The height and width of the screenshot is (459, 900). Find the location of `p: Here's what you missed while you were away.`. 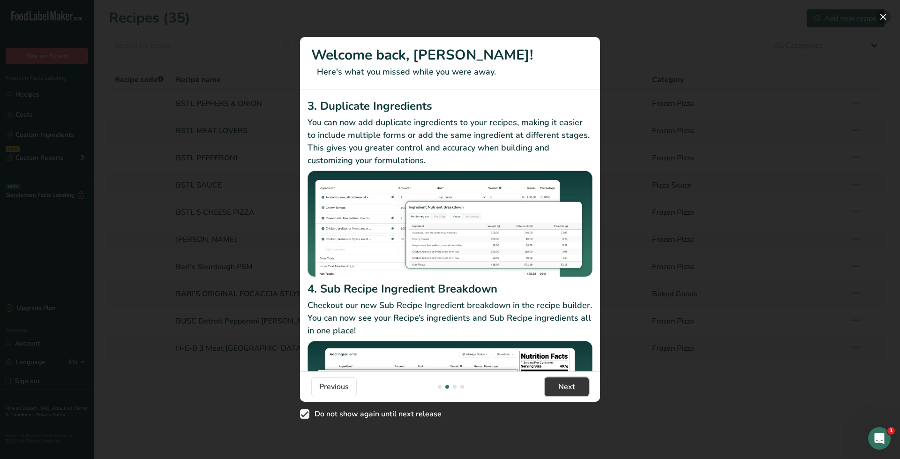

p: Here's what you missed while you were away. is located at coordinates (450, 72).